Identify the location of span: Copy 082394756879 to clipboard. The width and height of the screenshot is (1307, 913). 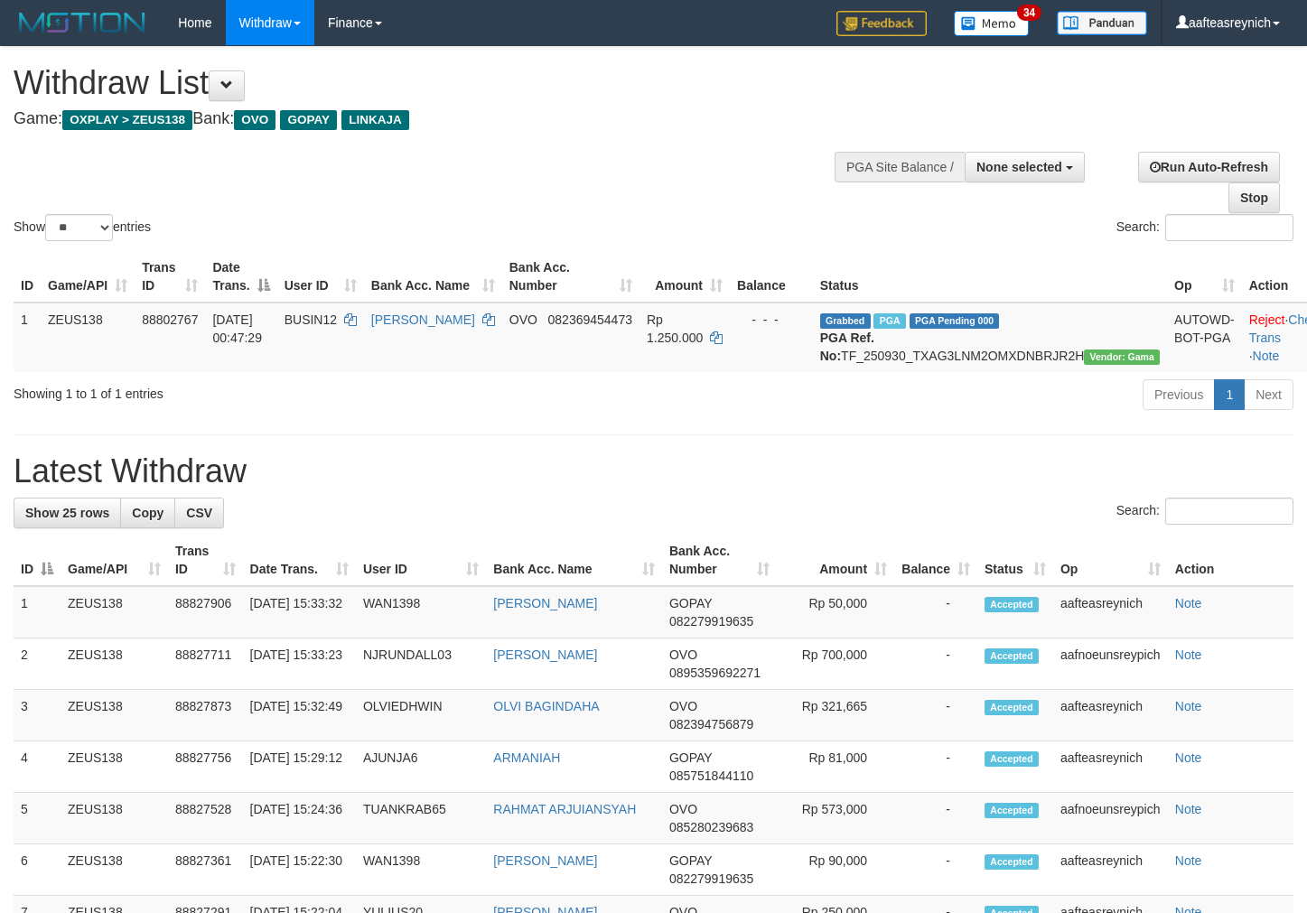
(711, 724).